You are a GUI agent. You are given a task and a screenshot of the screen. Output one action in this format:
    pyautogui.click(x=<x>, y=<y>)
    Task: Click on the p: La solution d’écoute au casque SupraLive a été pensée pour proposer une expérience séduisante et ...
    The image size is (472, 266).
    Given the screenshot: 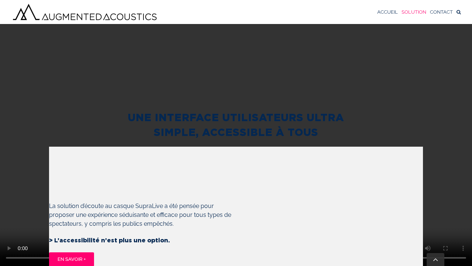 What is the action you would take?
    pyautogui.click(x=141, y=215)
    